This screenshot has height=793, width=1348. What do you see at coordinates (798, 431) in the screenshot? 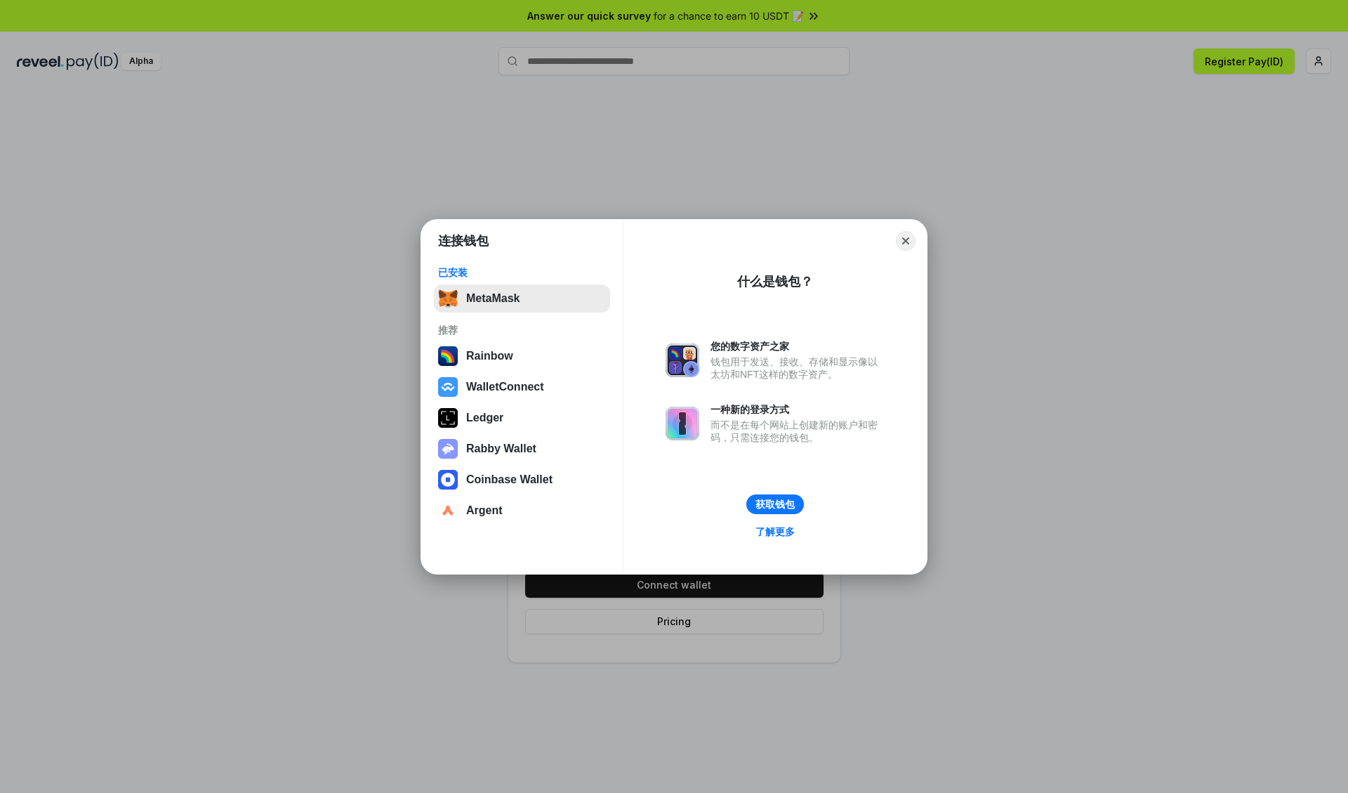
I see `div: 而不是在每个网站上创建新的账户和密码，只需连接您的钱包。` at bounding box center [798, 431].